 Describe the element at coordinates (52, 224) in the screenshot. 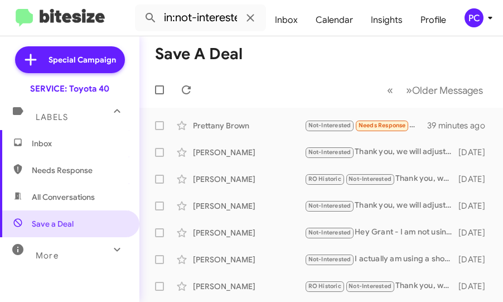

I see `span: Save a Deal` at that location.